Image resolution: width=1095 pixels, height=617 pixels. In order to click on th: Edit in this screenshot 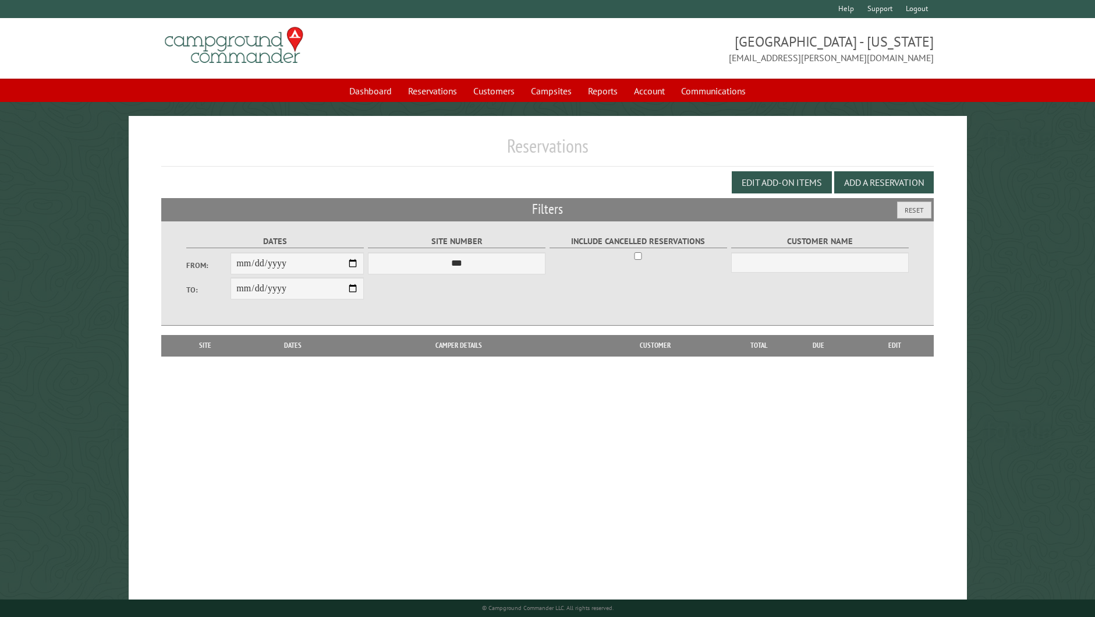, I will do `click(894, 345)`.